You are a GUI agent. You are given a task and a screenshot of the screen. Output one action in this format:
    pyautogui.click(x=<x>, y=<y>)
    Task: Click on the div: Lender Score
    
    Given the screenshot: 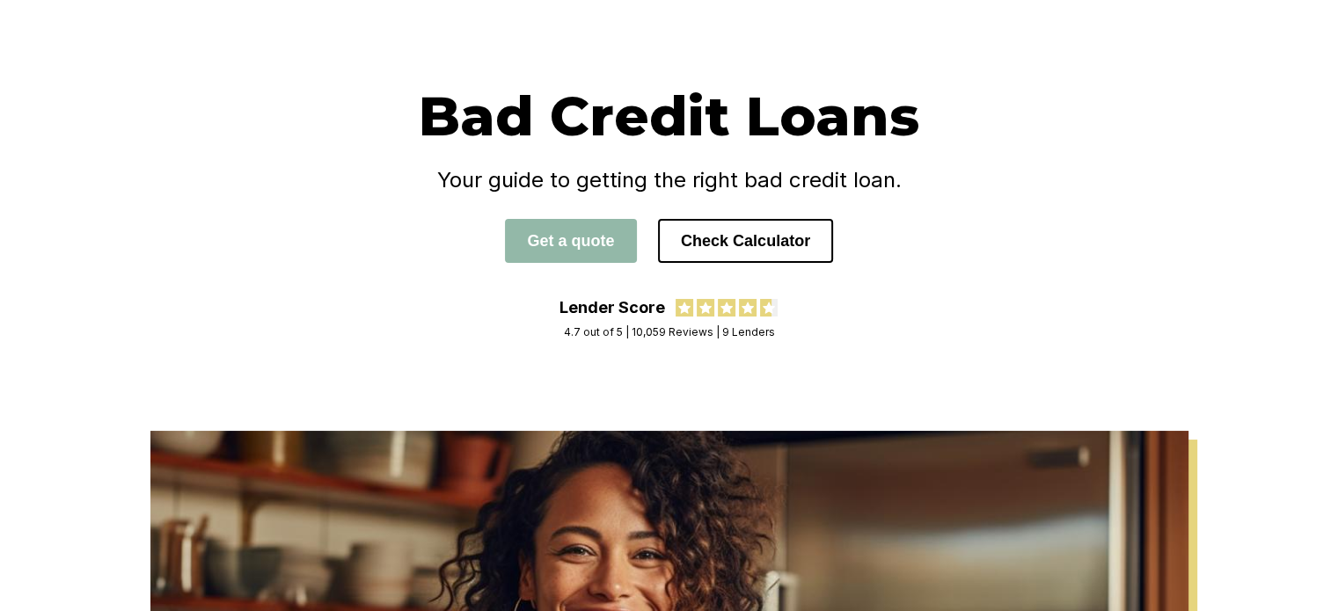 What is the action you would take?
    pyautogui.click(x=612, y=307)
    